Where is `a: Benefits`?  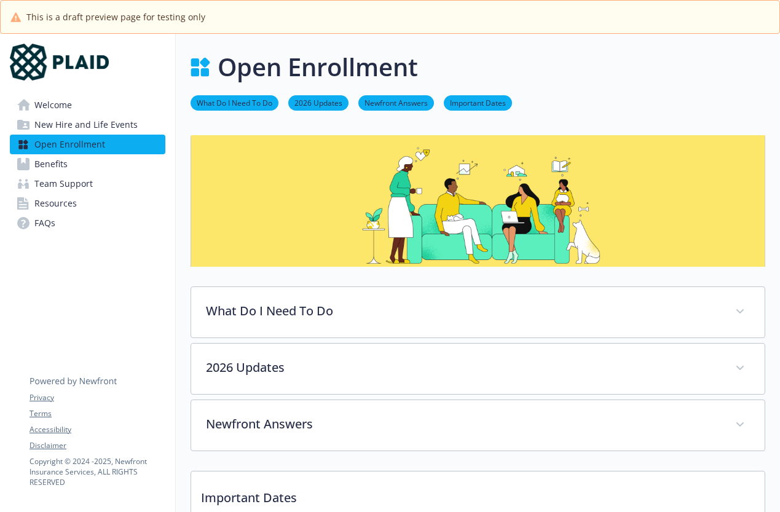
a: Benefits is located at coordinates (87, 164).